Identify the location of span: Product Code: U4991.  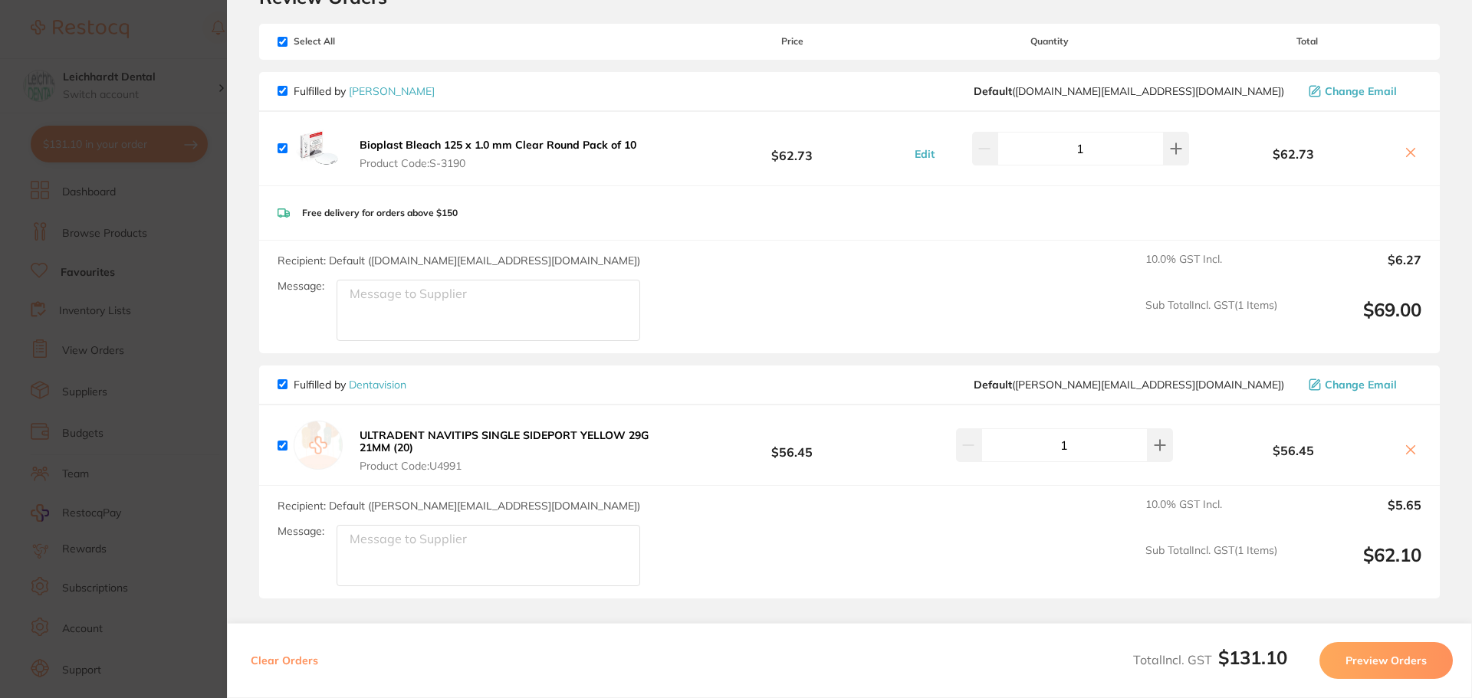
(516, 466).